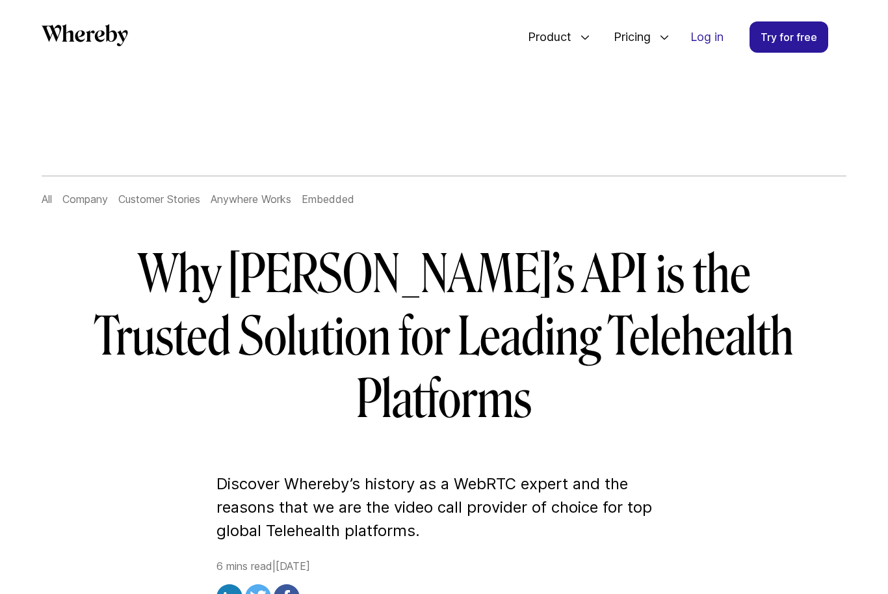 This screenshot has height=594, width=888. What do you see at coordinates (444, 507) in the screenshot?
I see `p: Discover Whereby’s history as a WebRTC expert and the reasons that we are the video call provider...` at bounding box center [444, 507].